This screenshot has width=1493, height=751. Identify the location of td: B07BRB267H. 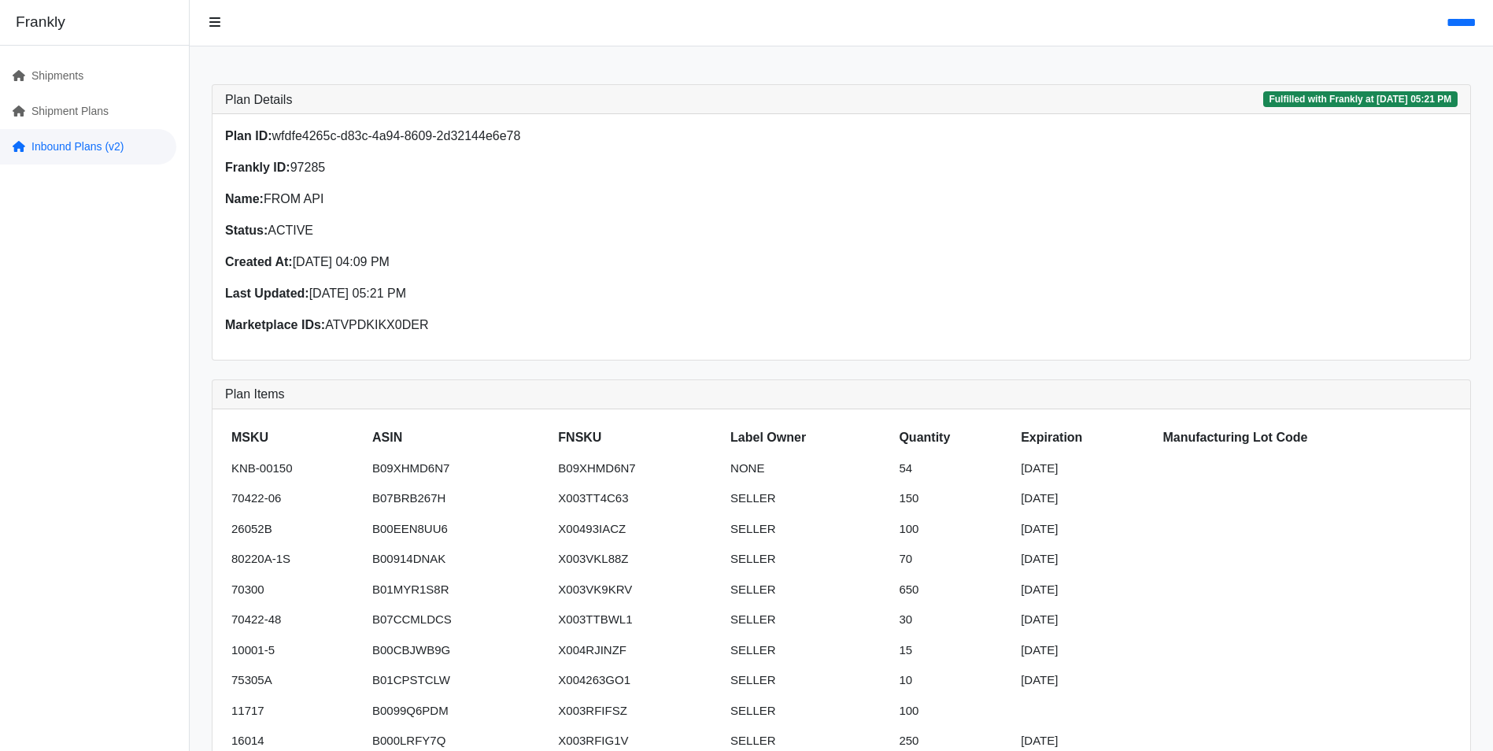
(459, 498).